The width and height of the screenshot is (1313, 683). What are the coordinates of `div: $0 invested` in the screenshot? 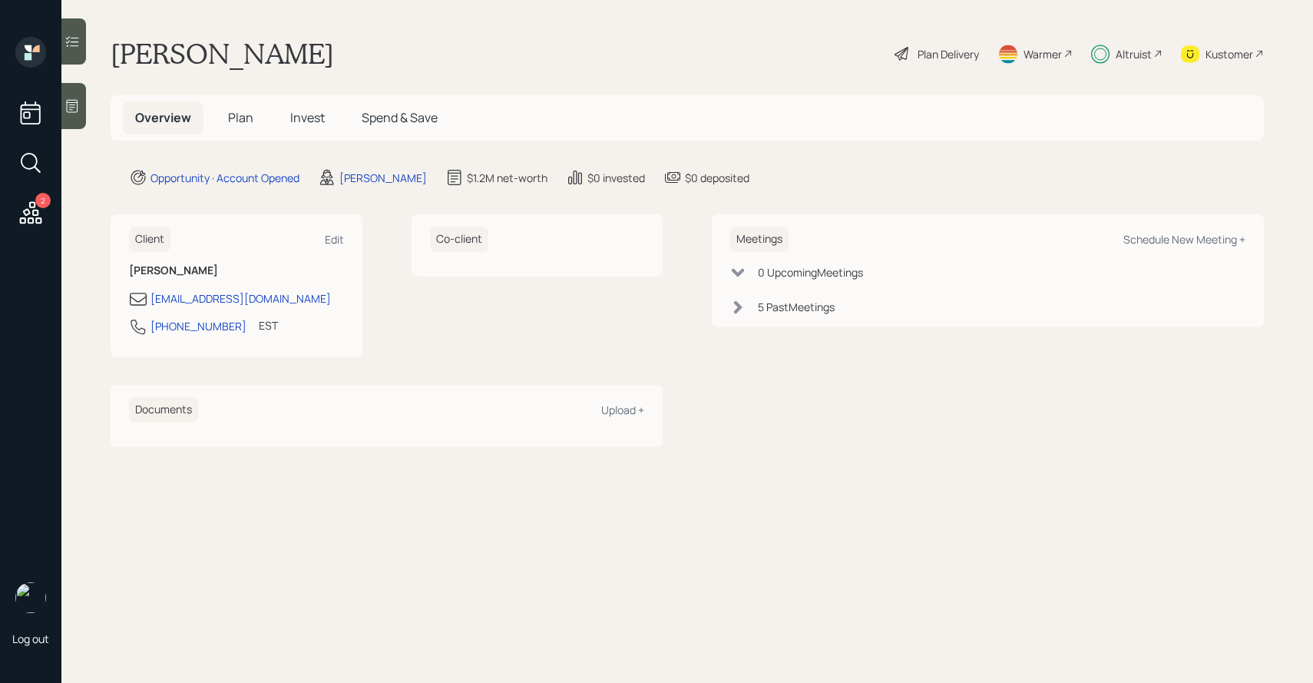 It's located at (616, 177).